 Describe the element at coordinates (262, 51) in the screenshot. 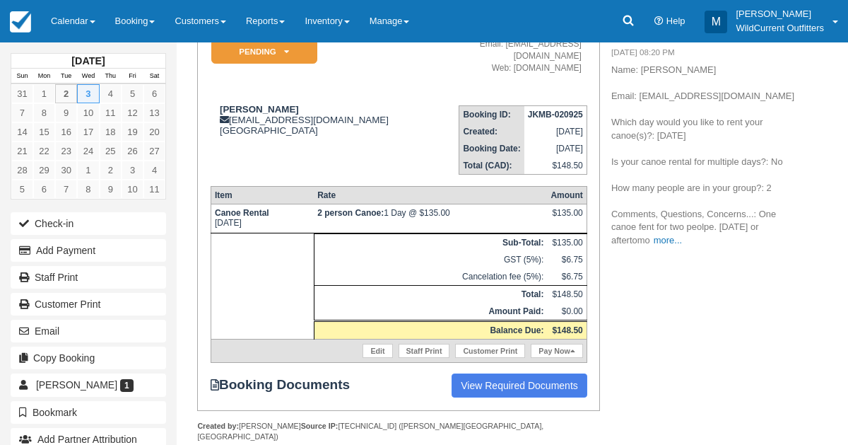

I see `a: Pending` at that location.